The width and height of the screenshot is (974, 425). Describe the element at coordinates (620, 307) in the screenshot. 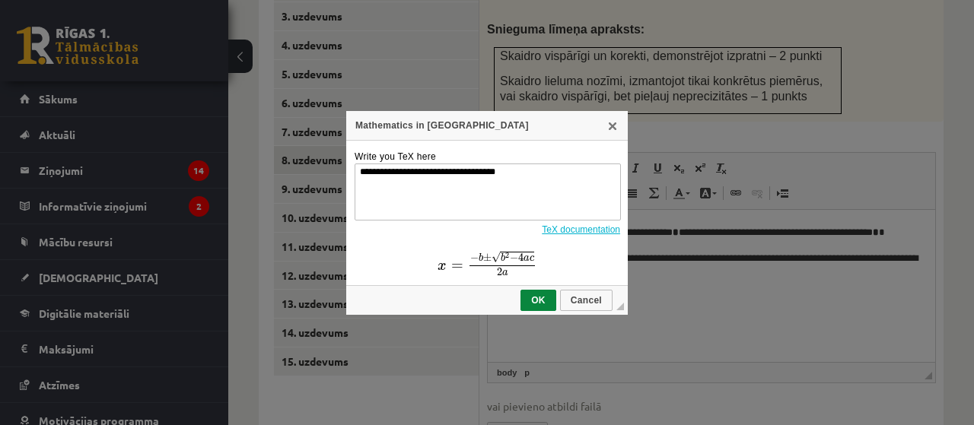

I see `div: Drag to resize` at that location.